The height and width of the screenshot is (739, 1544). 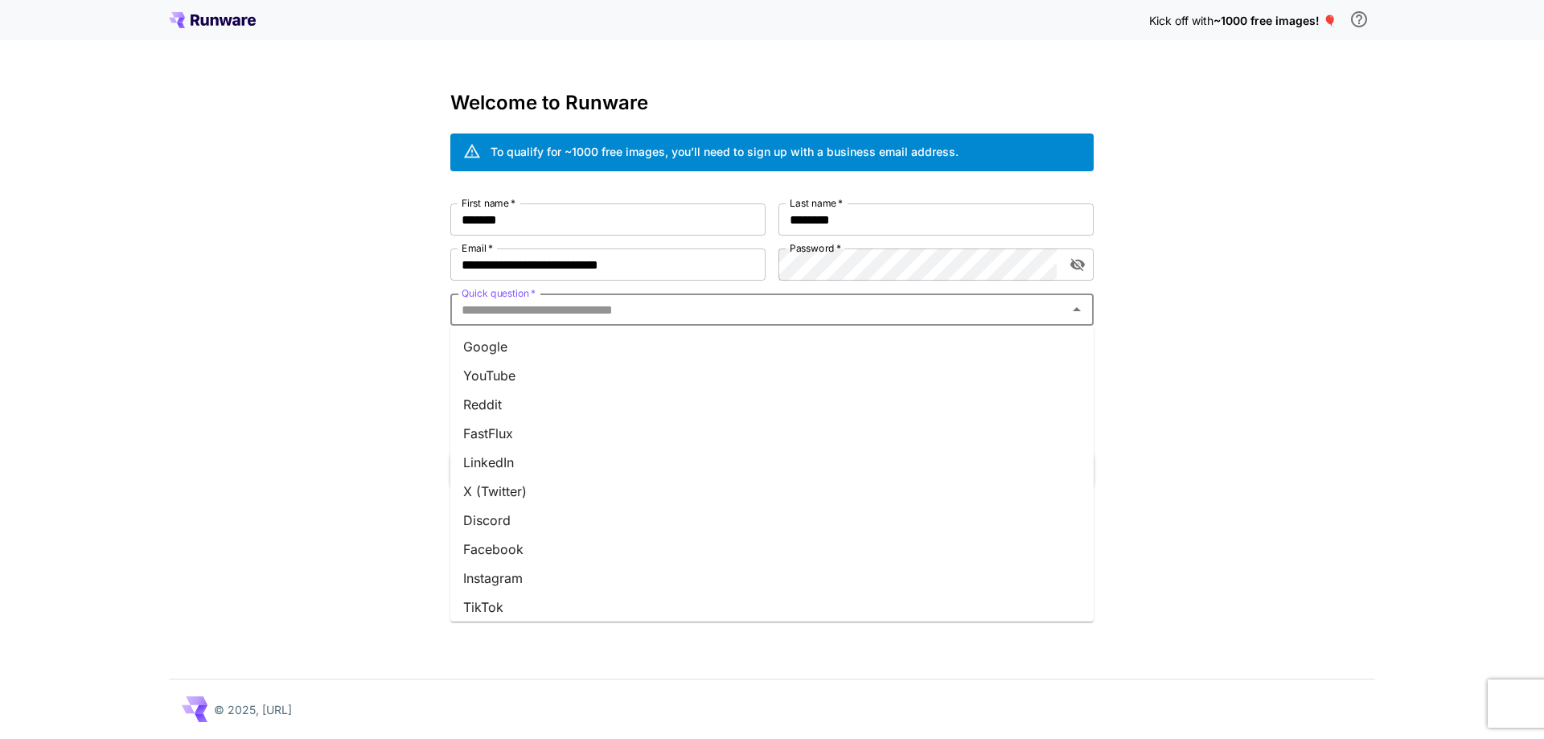 I want to click on li: Discord, so click(x=772, y=520).